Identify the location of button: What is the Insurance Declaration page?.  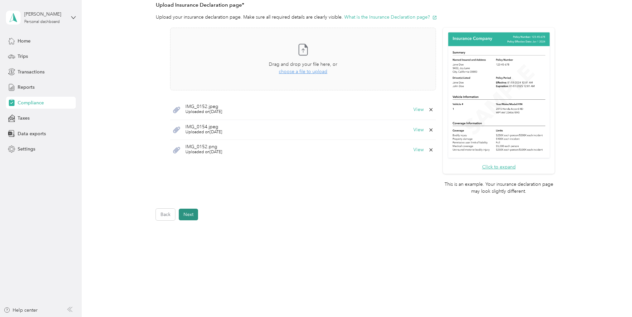
(390, 17).